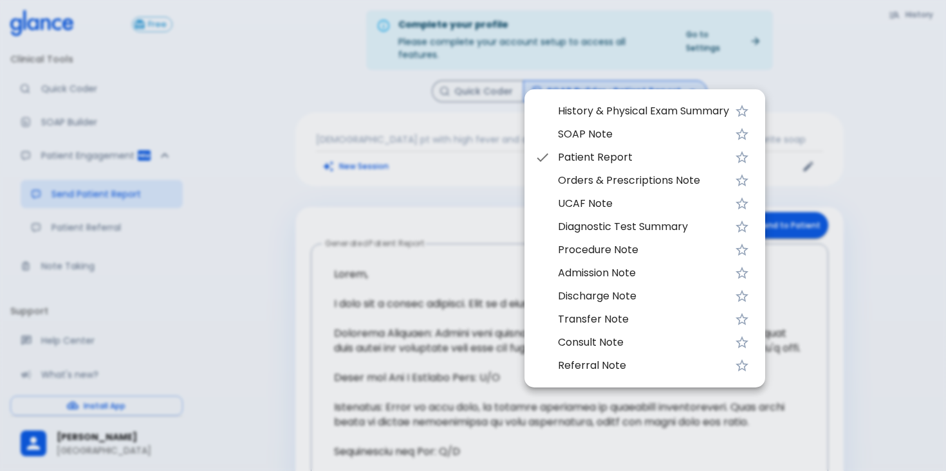  What do you see at coordinates (643, 366) in the screenshot?
I see `span: Referral Note` at bounding box center [643, 366].